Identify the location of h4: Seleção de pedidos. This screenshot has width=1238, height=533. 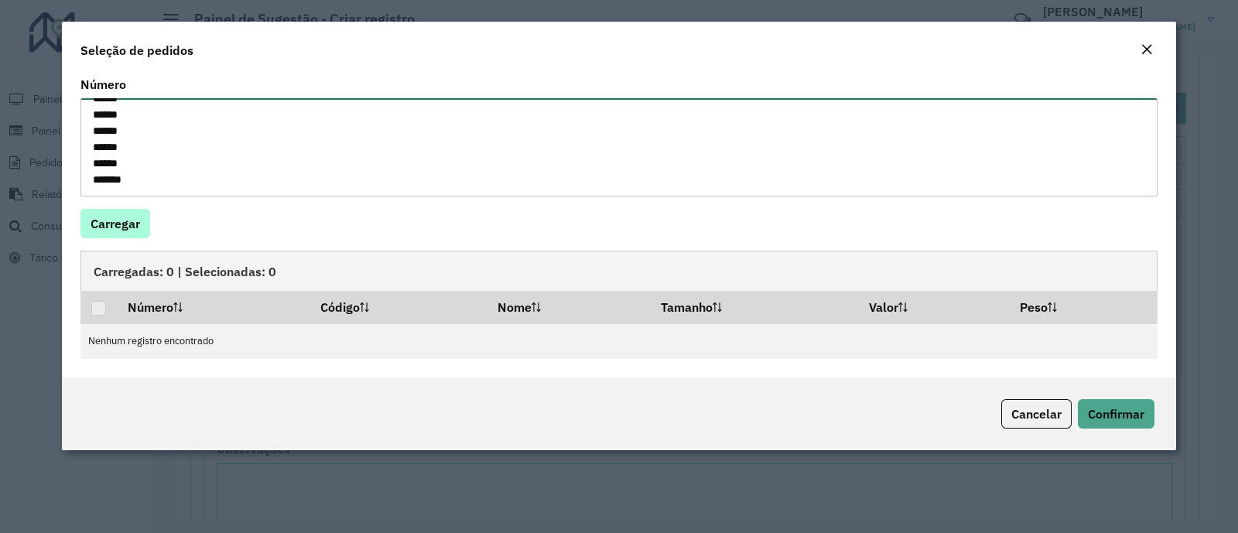
(137, 50).